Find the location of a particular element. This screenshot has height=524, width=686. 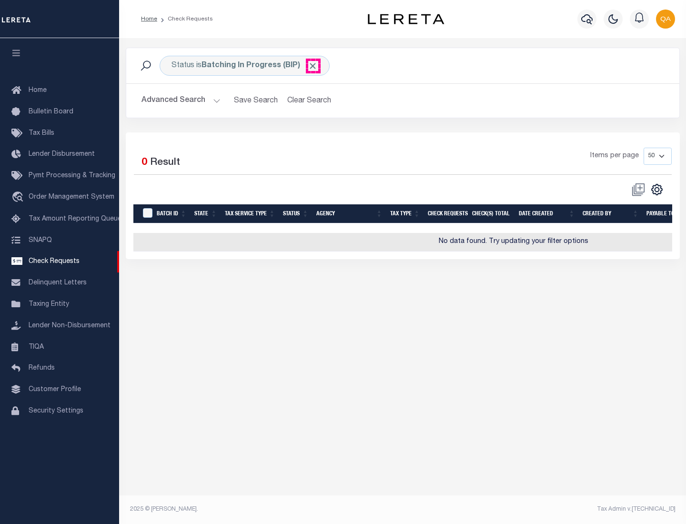

th: Created By: activate to sort column ascending is located at coordinates (611, 214).